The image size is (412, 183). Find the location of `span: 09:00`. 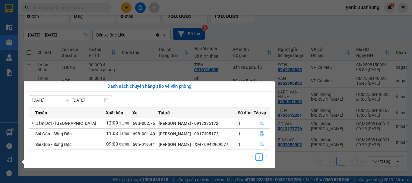

span: 09:00 is located at coordinates (112, 144).